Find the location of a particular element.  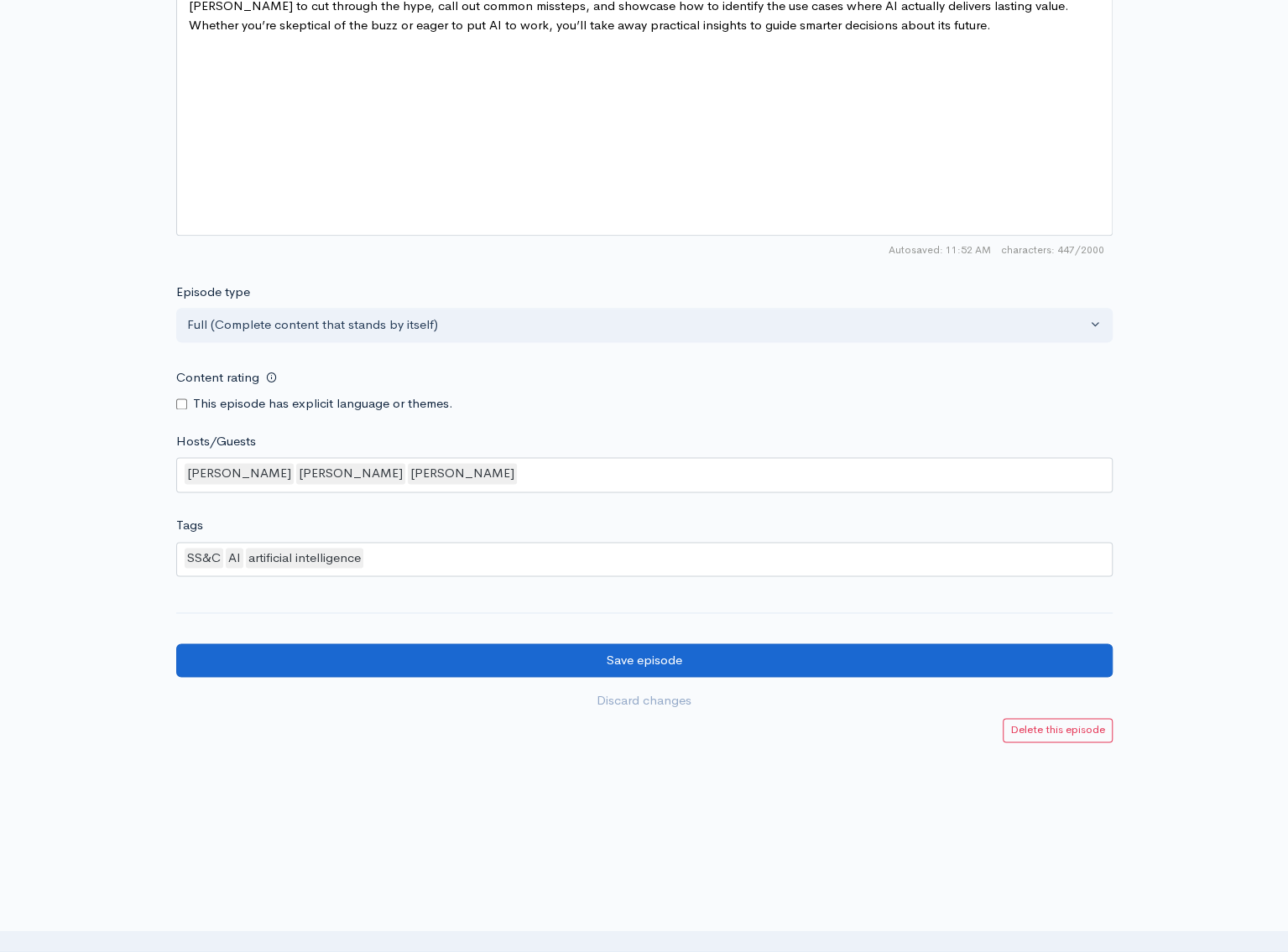

div: SS&C is located at coordinates (204, 558).